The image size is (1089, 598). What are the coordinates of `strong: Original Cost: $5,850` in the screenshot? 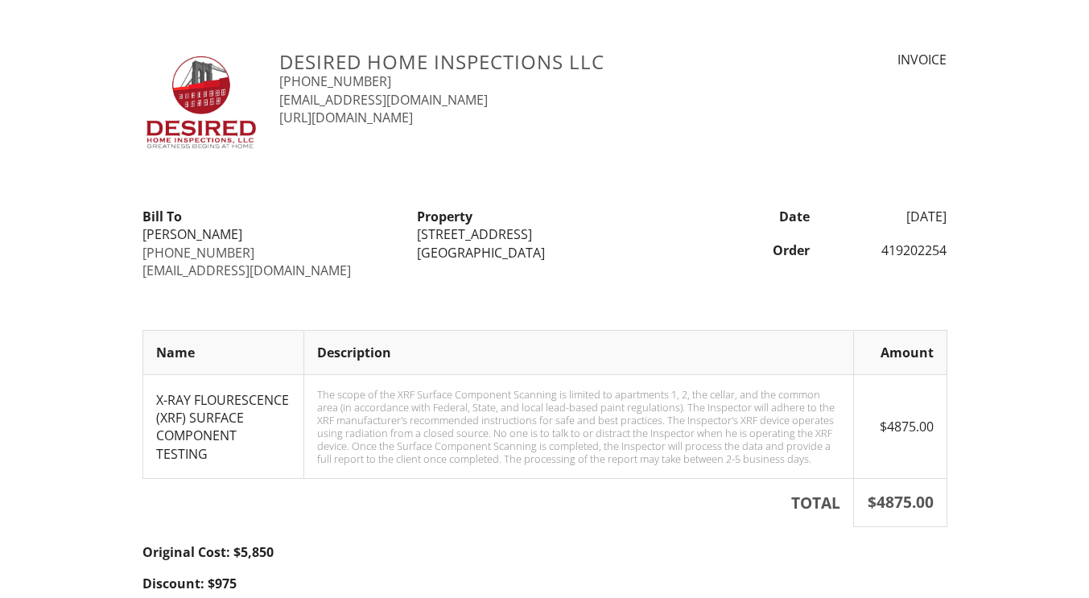 It's located at (208, 552).